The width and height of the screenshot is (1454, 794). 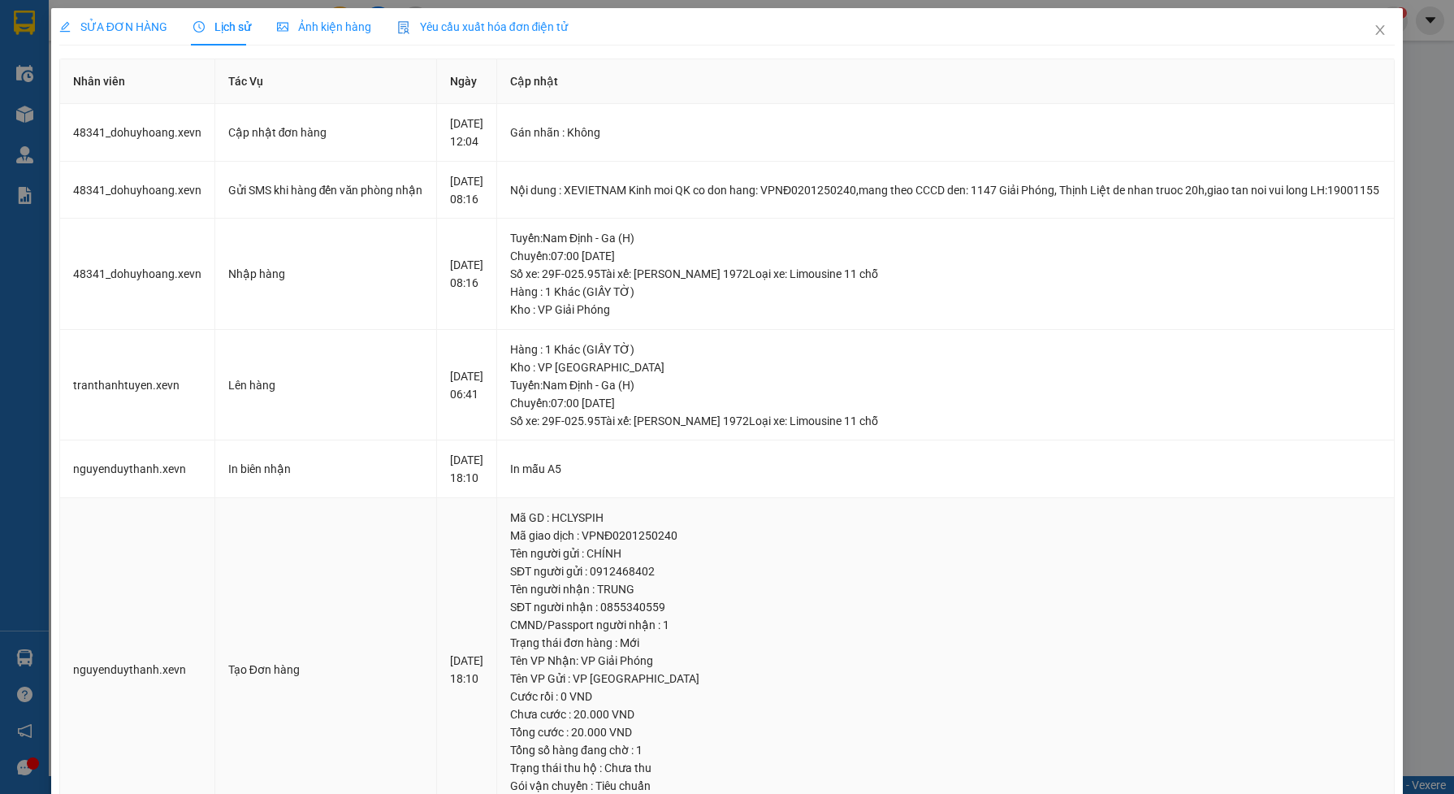 What do you see at coordinates (326, 81) in the screenshot?
I see `th: Tác Vụ` at bounding box center [326, 81].